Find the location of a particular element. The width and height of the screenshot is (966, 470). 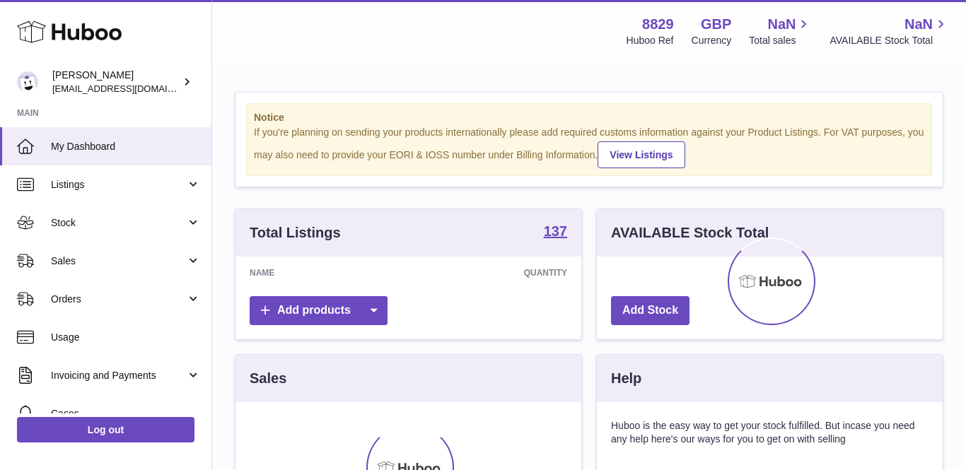

a: NaN AVAILABLE Stock Total is located at coordinates (889, 31).